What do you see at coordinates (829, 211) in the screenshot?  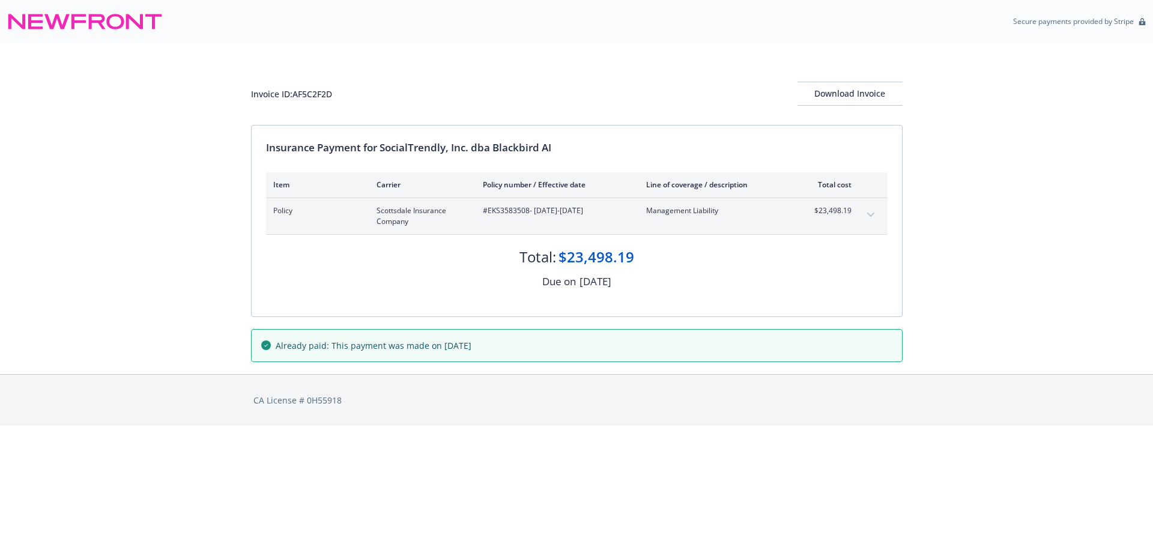 I see `span: $23,498.19` at bounding box center [829, 211].